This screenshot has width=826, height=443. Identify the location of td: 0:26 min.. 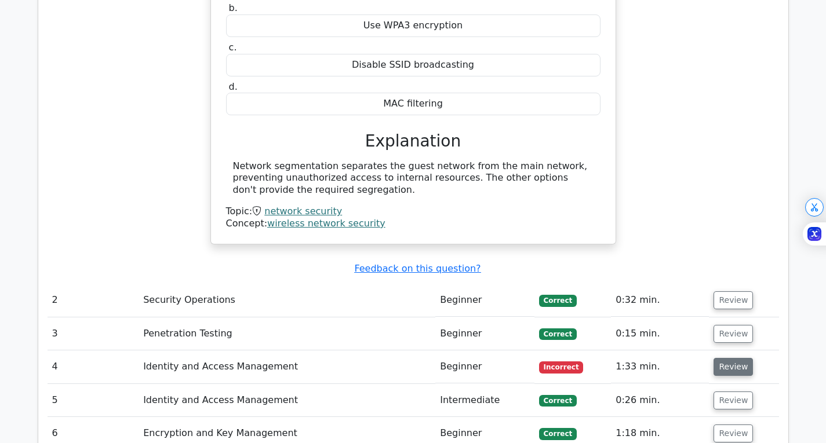
(659, 400).